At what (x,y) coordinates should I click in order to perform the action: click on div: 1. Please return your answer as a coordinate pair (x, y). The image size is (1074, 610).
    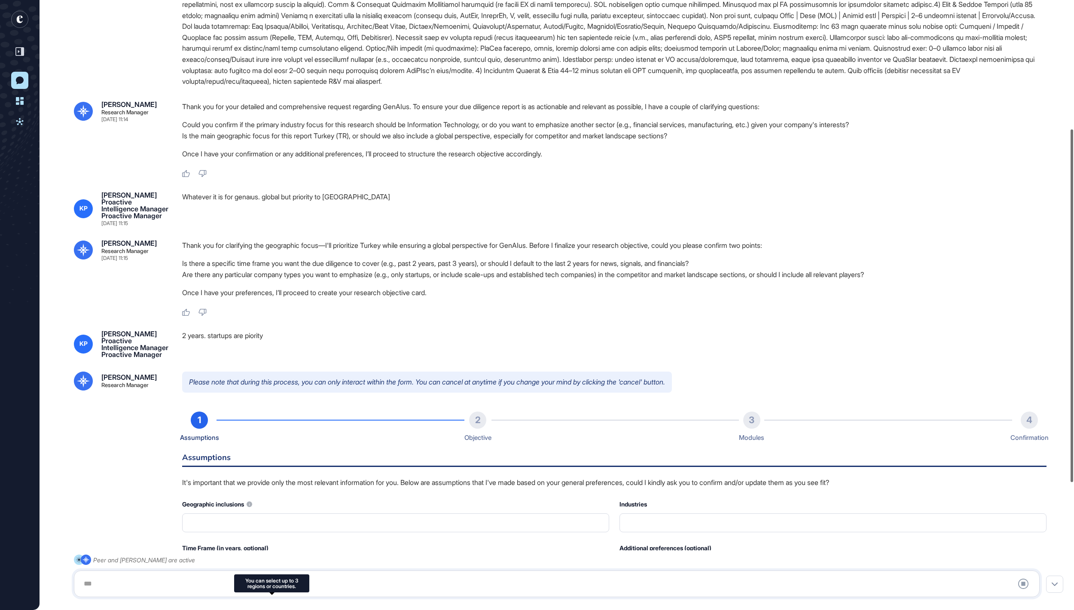
    Looking at the image, I should click on (199, 420).